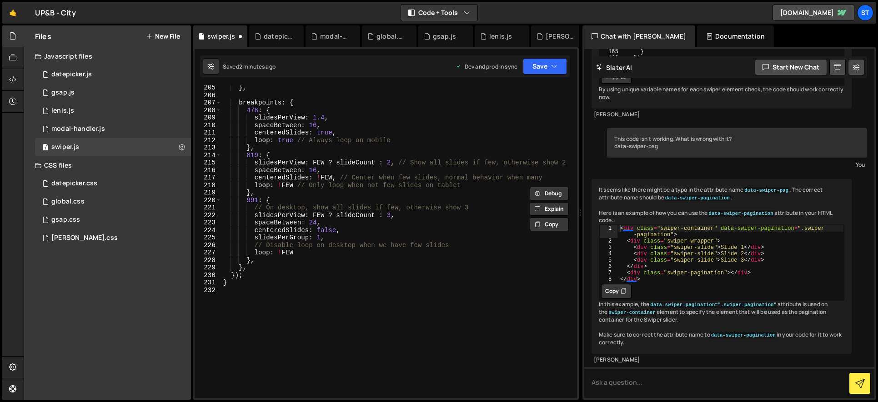 This screenshot has height=402, width=878. I want to click on div: 4, so click(608, 254).